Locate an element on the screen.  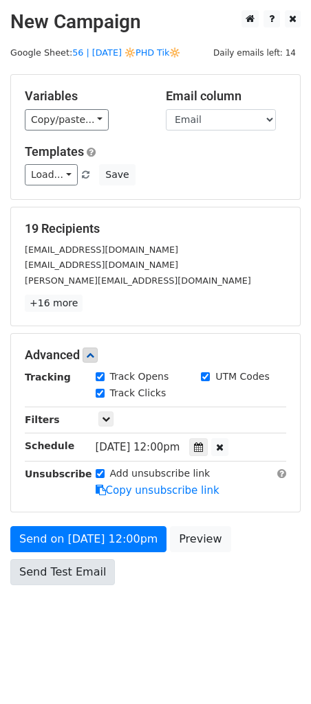
h5: 19 Recipients is located at coordinates (155, 229).